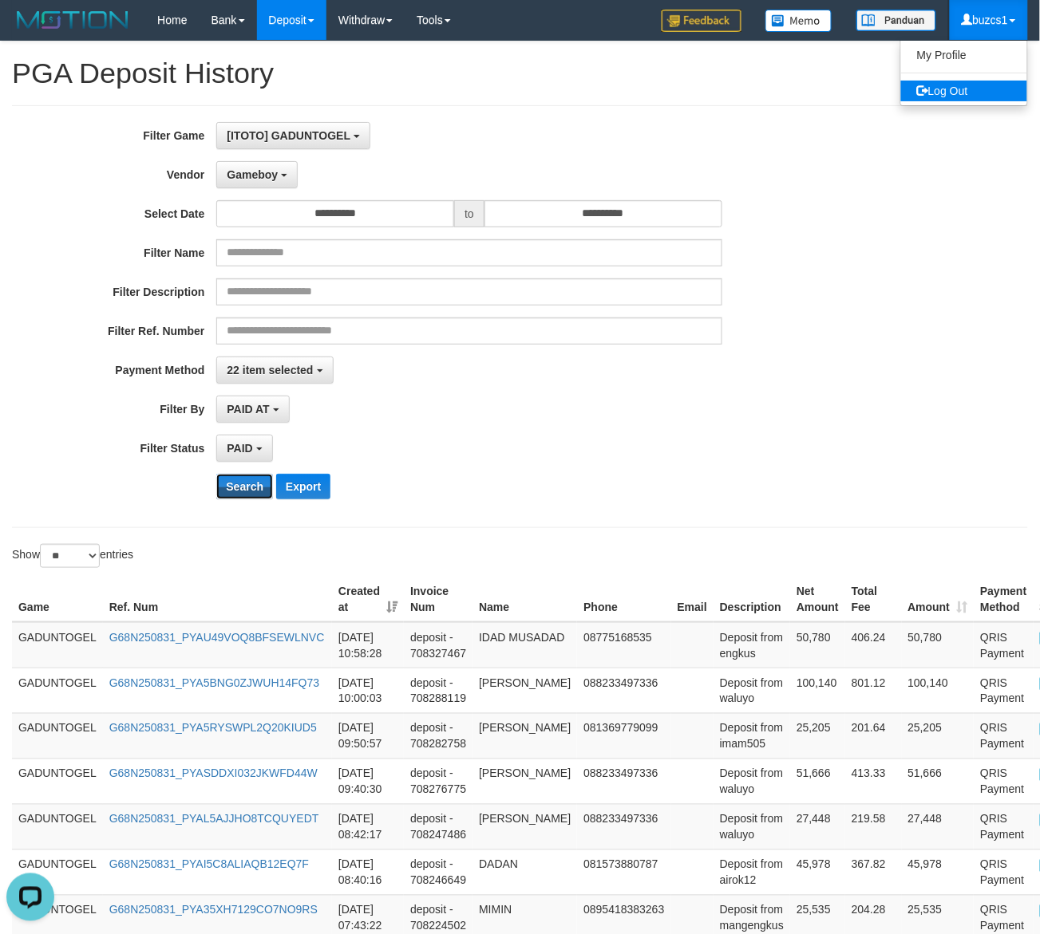  What do you see at coordinates (964, 55) in the screenshot?
I see `a: My Profile` at bounding box center [964, 55].